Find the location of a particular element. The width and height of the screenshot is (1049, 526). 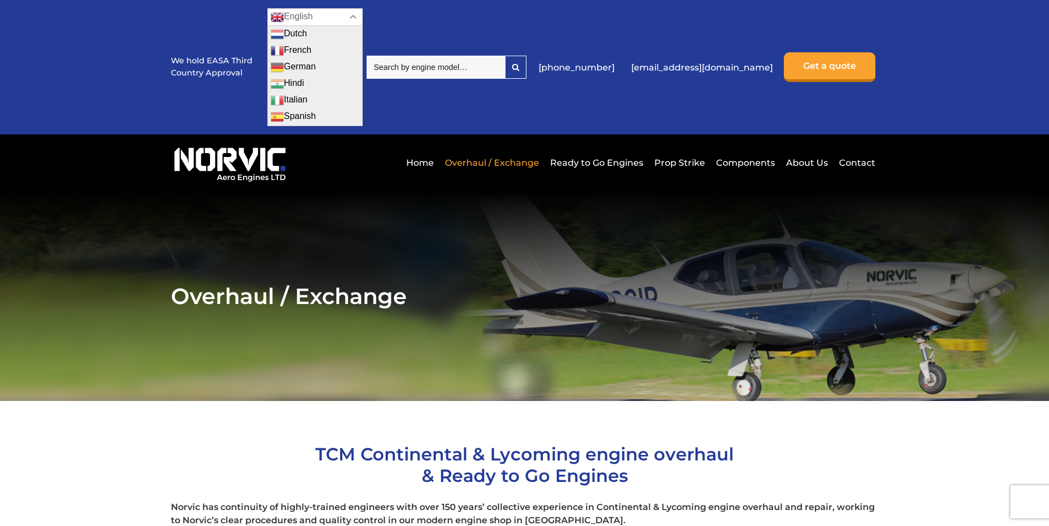

a: Hindi is located at coordinates (315, 84).